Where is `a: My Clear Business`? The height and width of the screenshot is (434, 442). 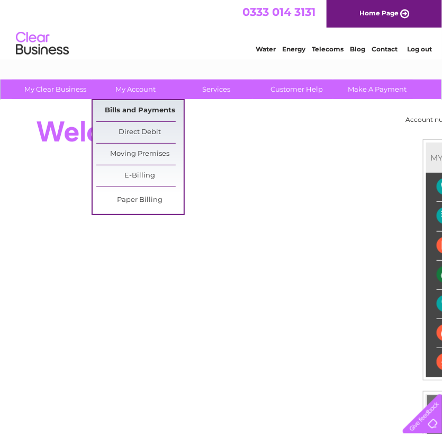 a: My Clear Business is located at coordinates (55, 89).